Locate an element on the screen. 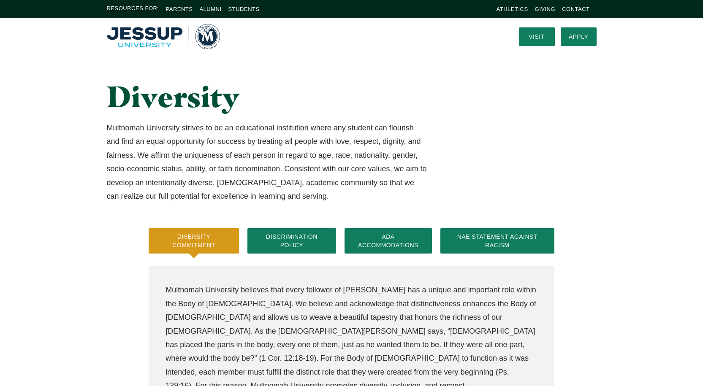  a: Students is located at coordinates (244, 9).